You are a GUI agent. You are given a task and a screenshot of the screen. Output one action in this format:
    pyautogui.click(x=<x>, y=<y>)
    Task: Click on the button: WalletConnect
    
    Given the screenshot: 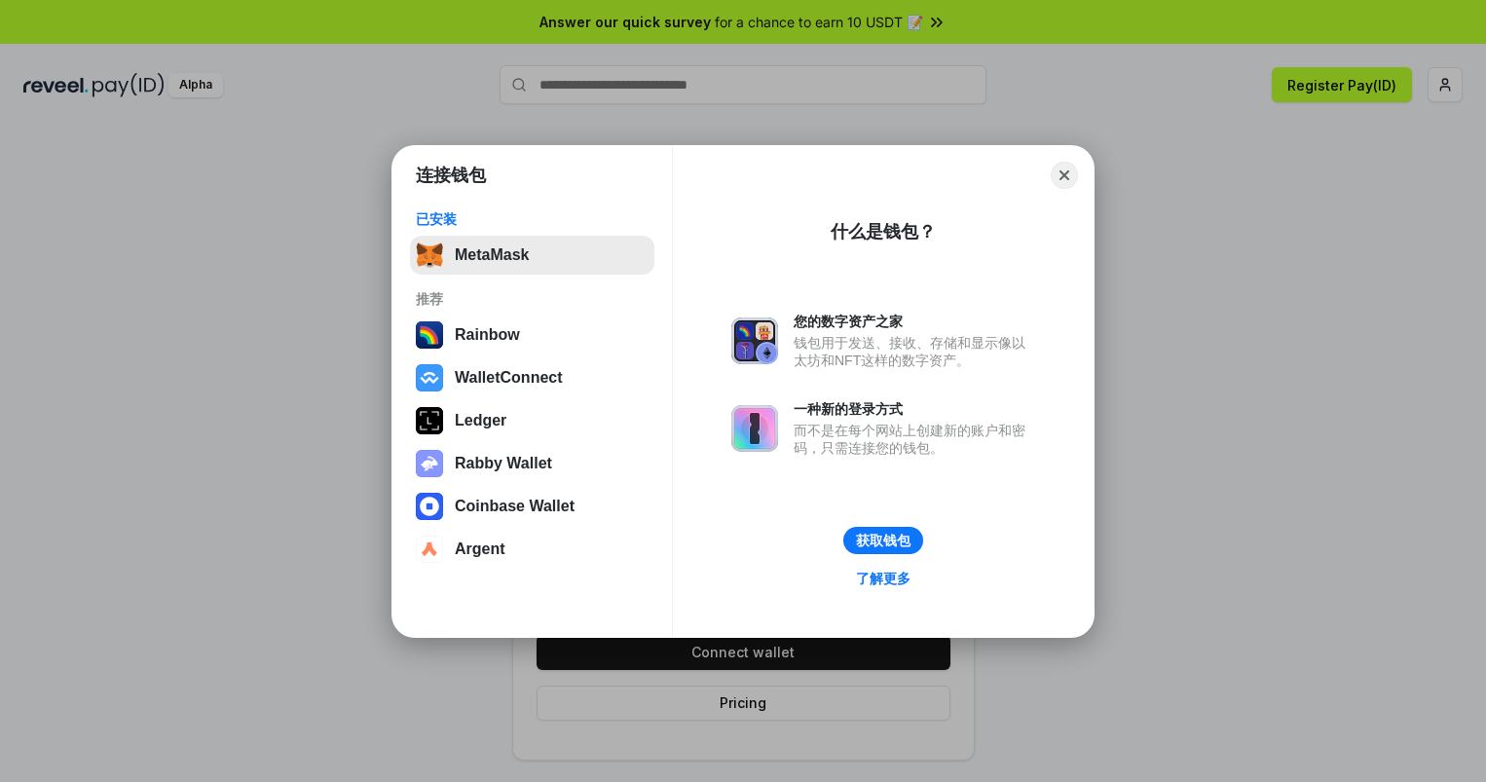 What is the action you would take?
    pyautogui.click(x=532, y=378)
    